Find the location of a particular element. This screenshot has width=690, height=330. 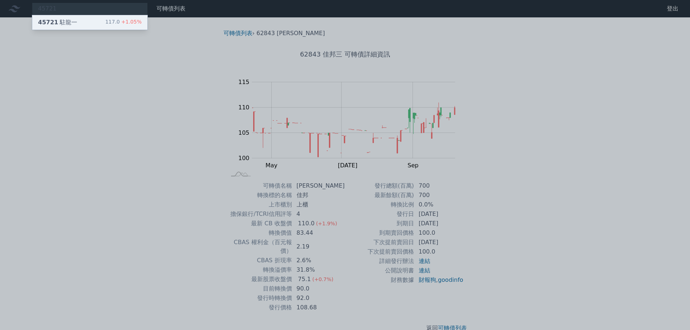

span: +1.05% is located at coordinates (131, 22).